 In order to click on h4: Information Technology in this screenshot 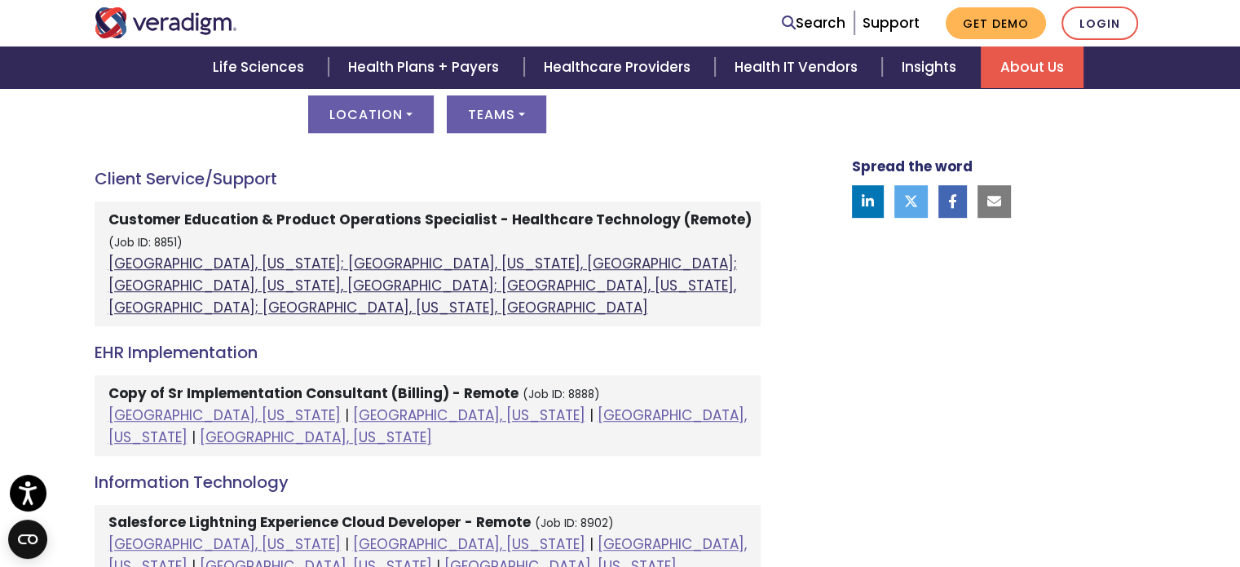, I will do `click(427, 482)`.